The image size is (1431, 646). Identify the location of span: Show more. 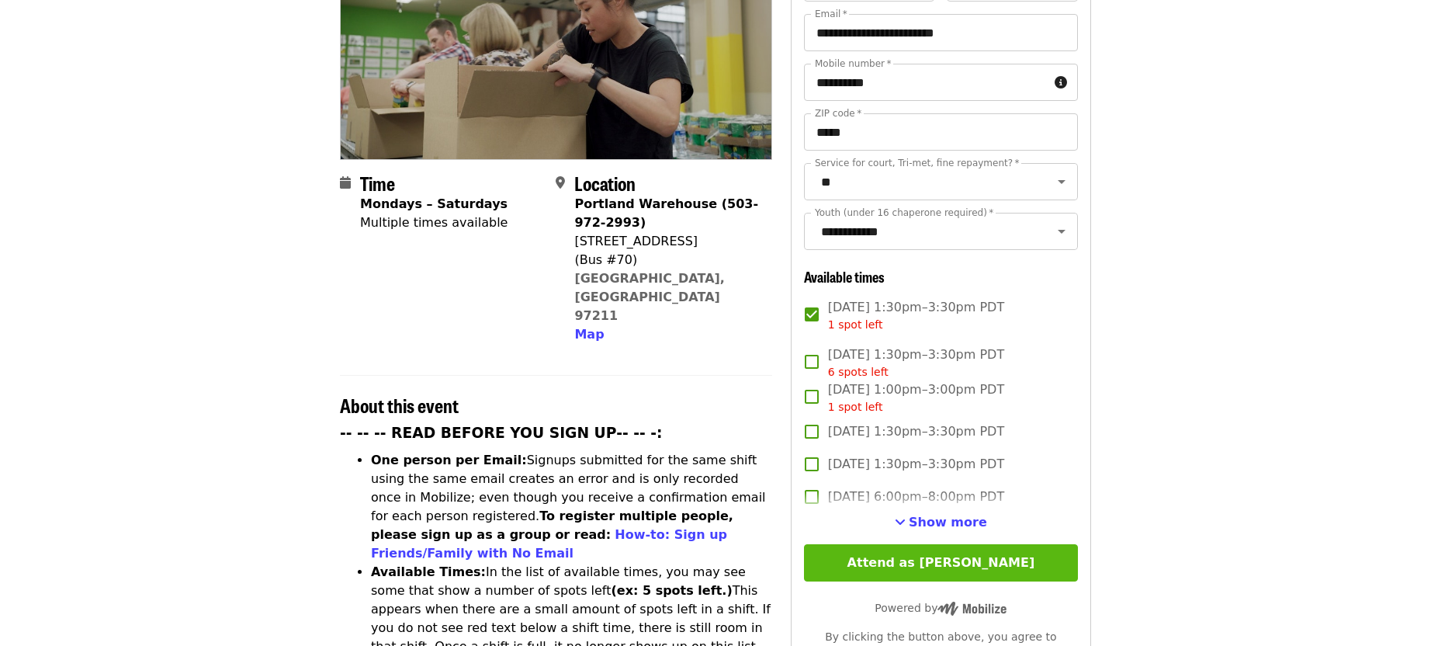
(948, 522).